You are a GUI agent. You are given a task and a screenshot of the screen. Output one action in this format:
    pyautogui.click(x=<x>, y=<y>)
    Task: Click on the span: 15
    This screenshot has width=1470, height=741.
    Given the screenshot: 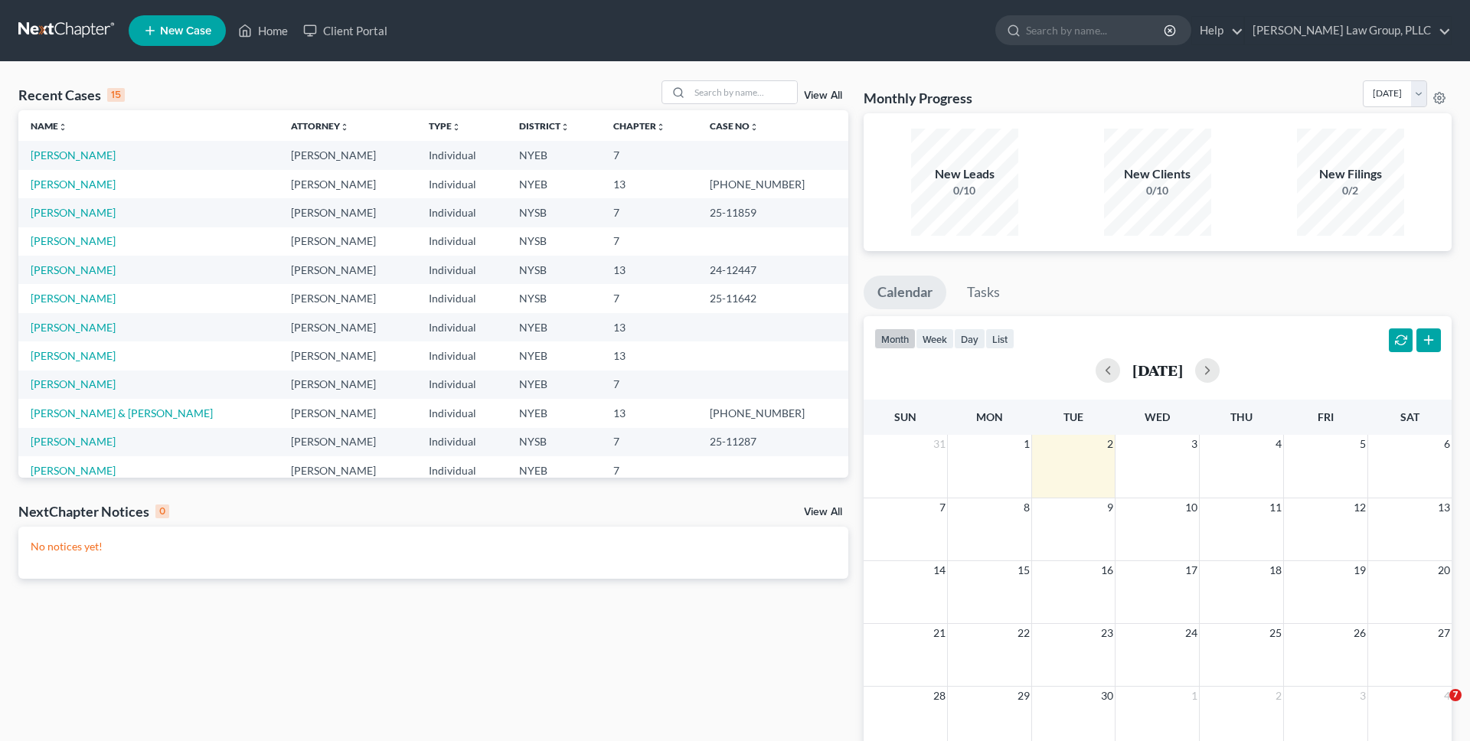 What is the action you would take?
    pyautogui.click(x=1024, y=570)
    